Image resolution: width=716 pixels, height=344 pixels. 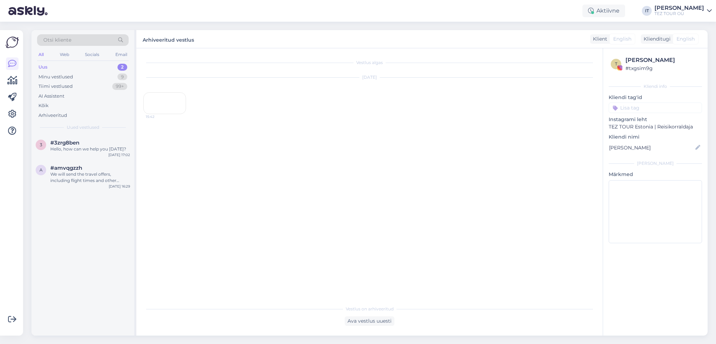 What do you see at coordinates (56, 86) in the screenshot?
I see `div: Tiimi vestlused` at bounding box center [56, 86].